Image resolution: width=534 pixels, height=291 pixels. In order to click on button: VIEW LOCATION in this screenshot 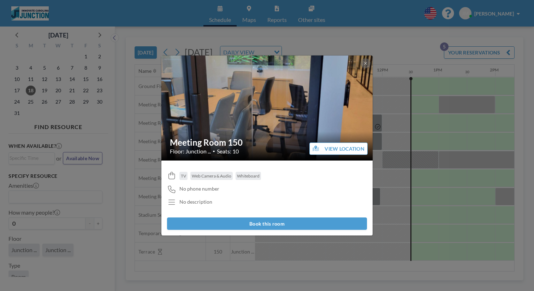, I will do `click(338, 148)`.